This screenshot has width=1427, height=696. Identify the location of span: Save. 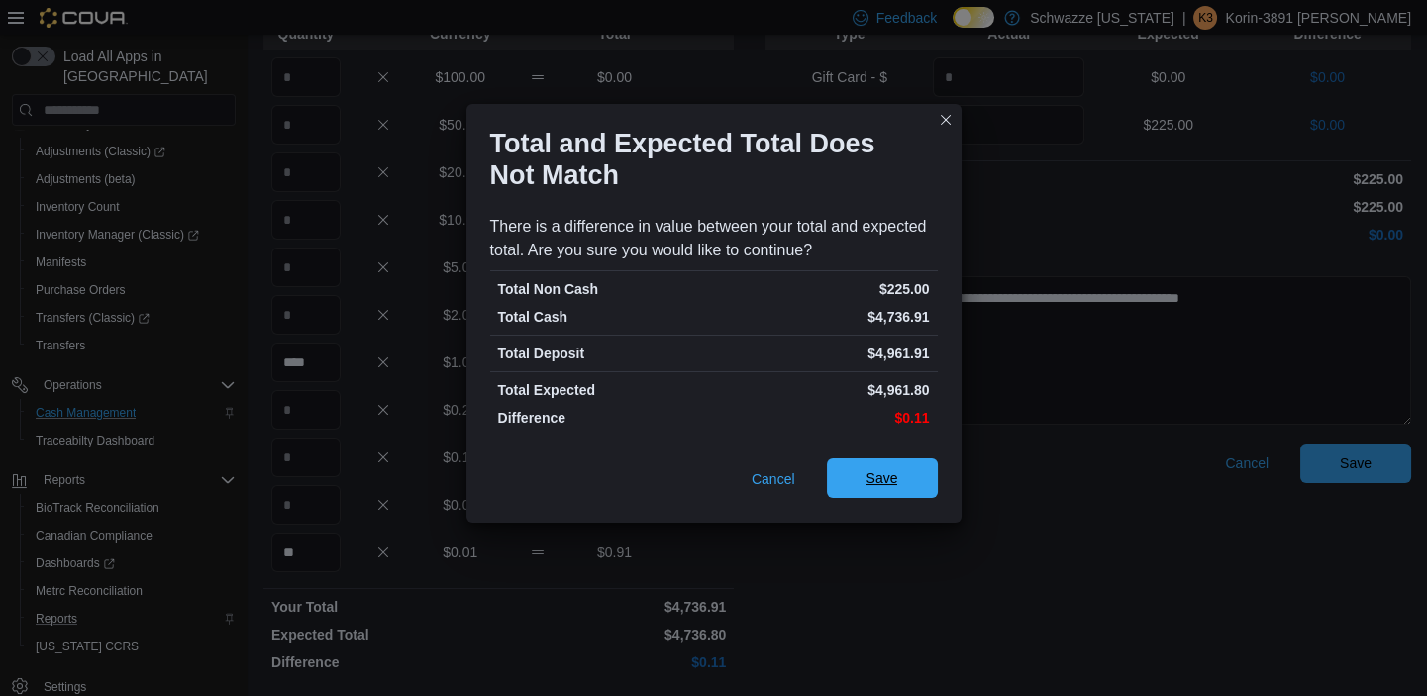
(883, 478).